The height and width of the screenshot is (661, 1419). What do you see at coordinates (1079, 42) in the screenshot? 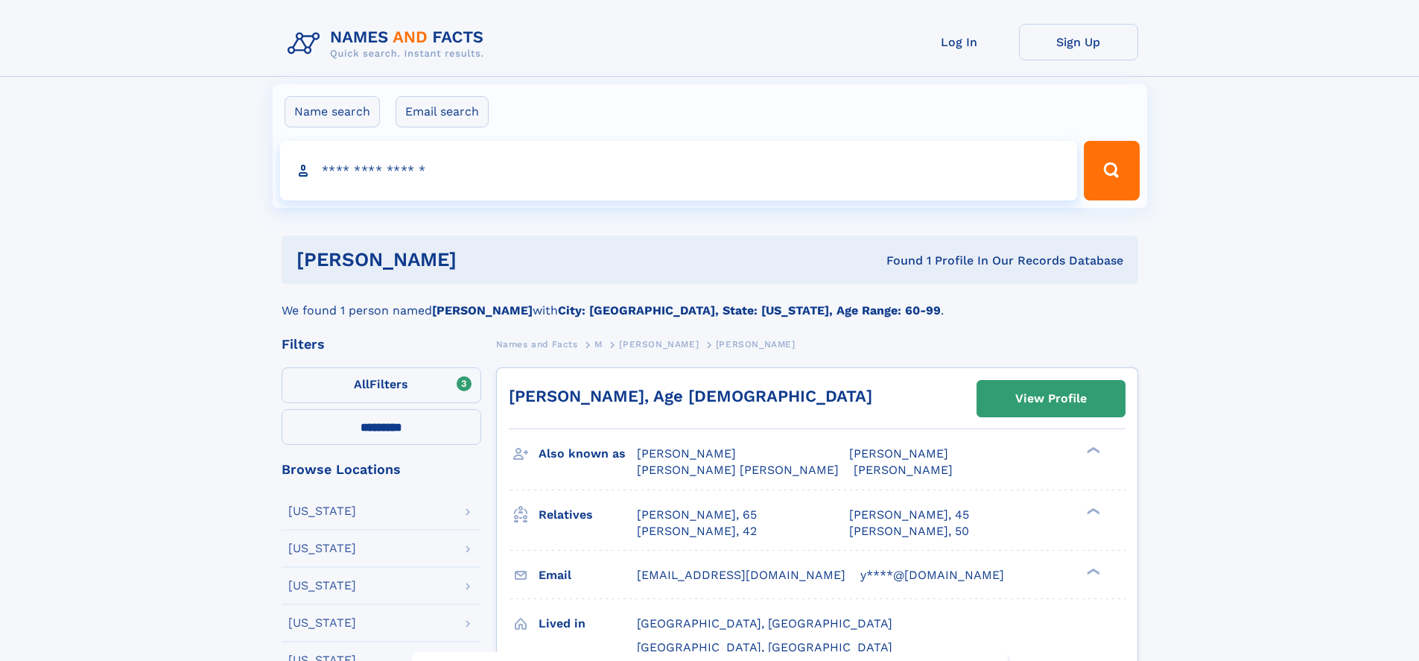
I see `a: Sign Up` at bounding box center [1079, 42].